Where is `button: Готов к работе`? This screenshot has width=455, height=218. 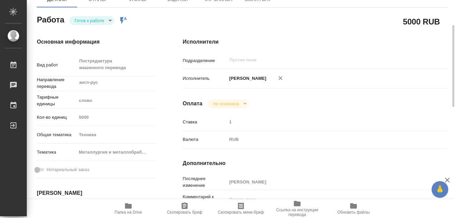
button: Готов к работе is located at coordinates (90, 20).